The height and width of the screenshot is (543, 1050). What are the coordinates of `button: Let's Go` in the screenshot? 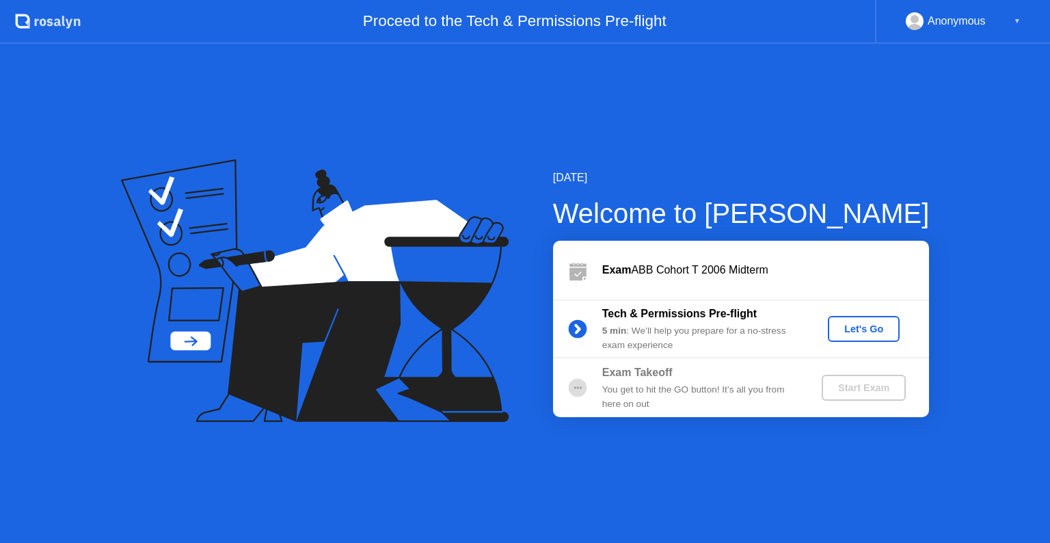 It's located at (863, 329).